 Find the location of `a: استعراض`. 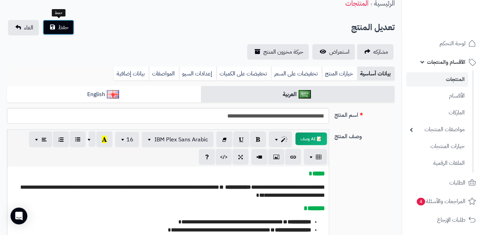

a: استعراض is located at coordinates (334, 52).